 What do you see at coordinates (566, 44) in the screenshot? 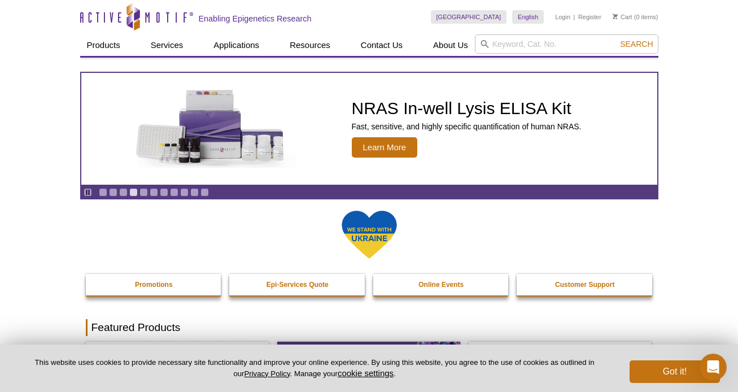
I see `input: Keyword, Cat. No.` at bounding box center [566, 44].